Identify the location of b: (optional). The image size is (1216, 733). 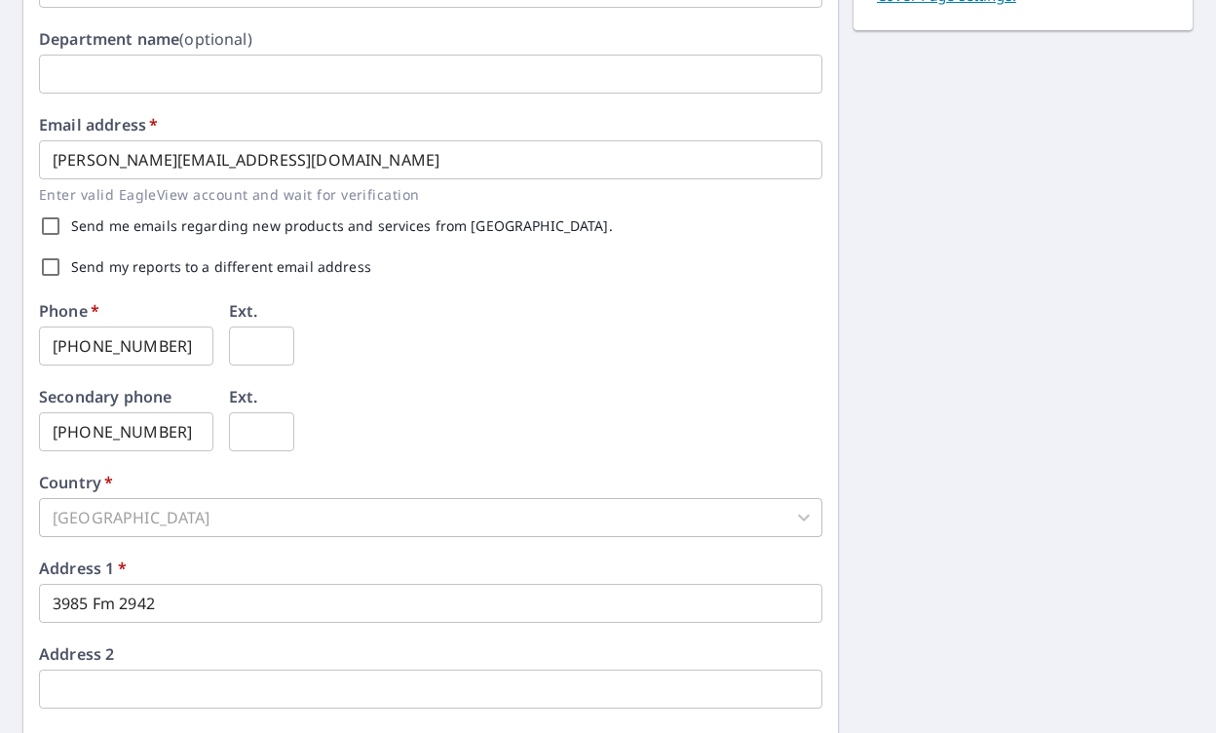
(215, 39).